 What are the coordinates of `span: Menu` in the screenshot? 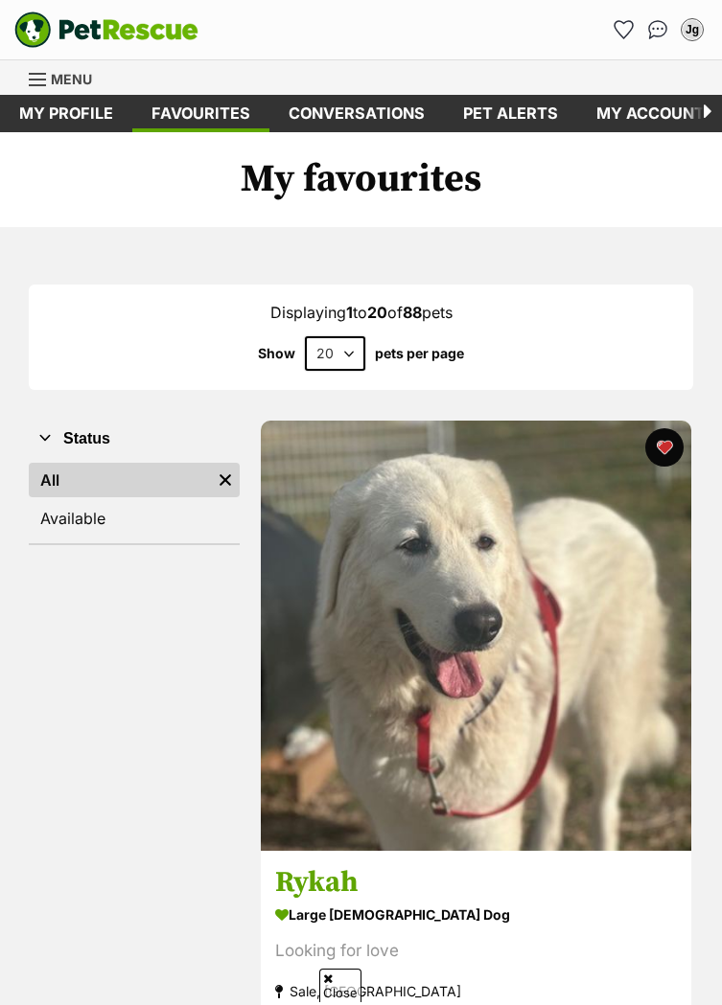 It's located at (71, 79).